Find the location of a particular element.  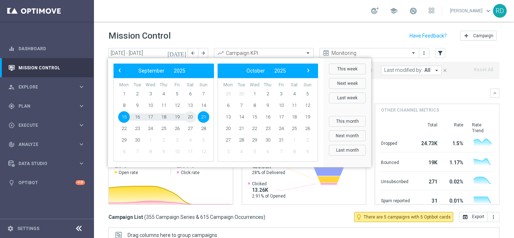

button: keyboard_arrow_down is located at coordinates (495, 93).